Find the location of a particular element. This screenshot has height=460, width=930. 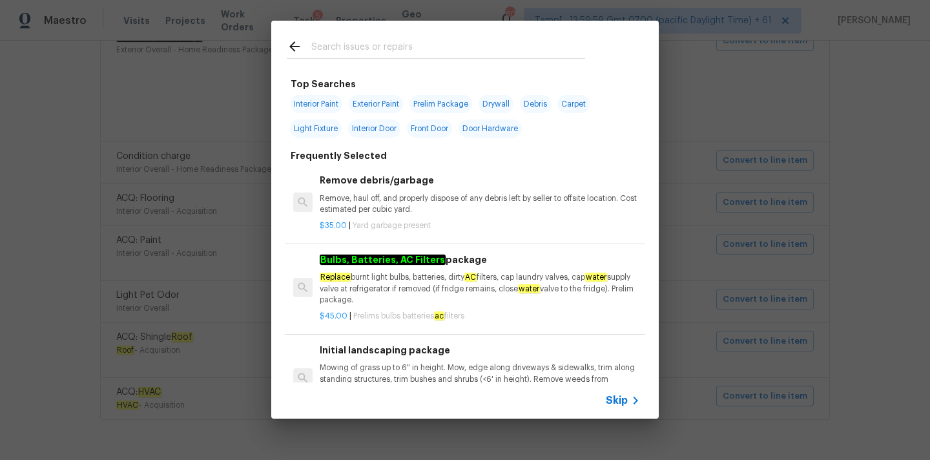

span: Interior Door is located at coordinates (374, 129).